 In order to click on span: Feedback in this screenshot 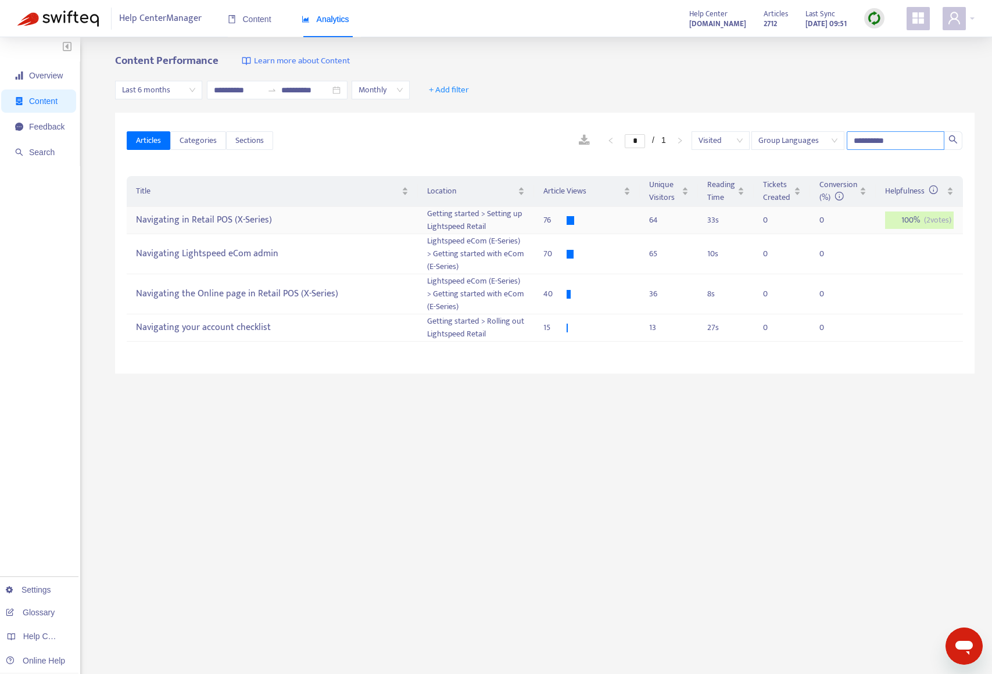, I will do `click(46, 127)`.